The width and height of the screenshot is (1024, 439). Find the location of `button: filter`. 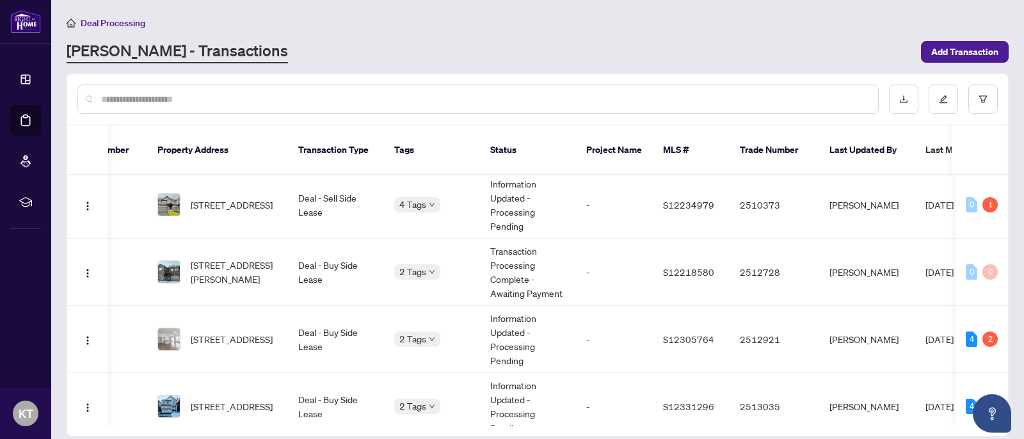

button: filter is located at coordinates (983, 99).